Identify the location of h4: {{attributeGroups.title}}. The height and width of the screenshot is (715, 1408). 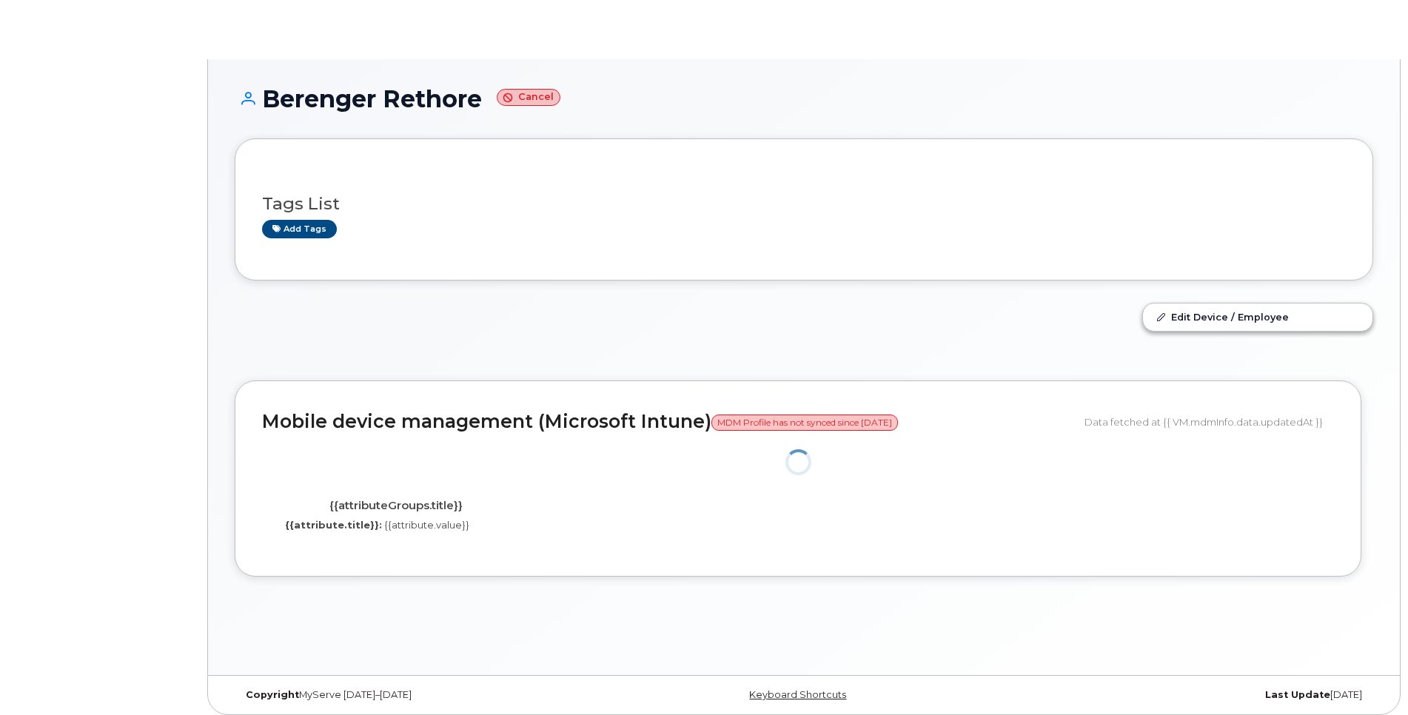
(396, 505).